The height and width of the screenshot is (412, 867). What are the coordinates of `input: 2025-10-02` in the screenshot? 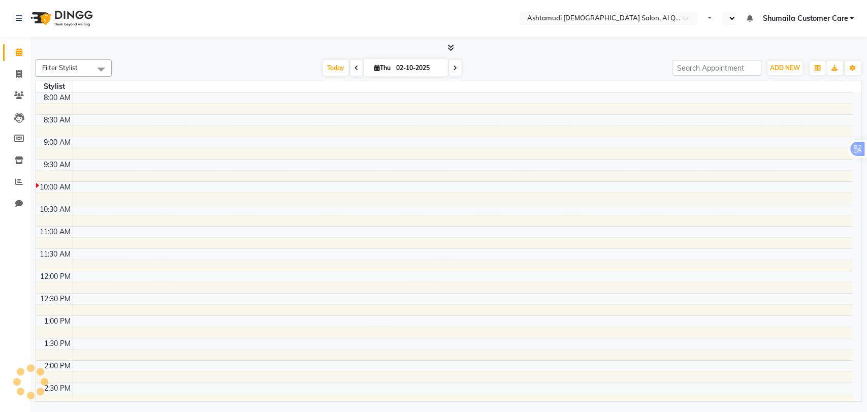 It's located at (419, 68).